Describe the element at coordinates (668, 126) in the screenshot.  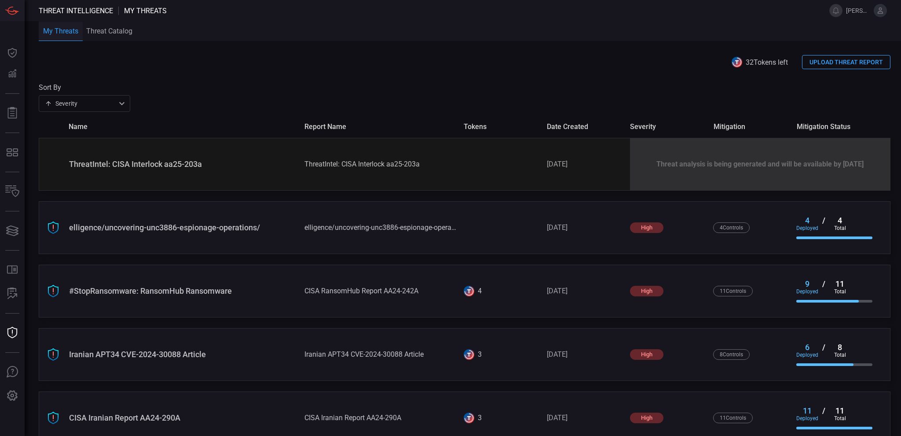
I see `span: severity` at that location.